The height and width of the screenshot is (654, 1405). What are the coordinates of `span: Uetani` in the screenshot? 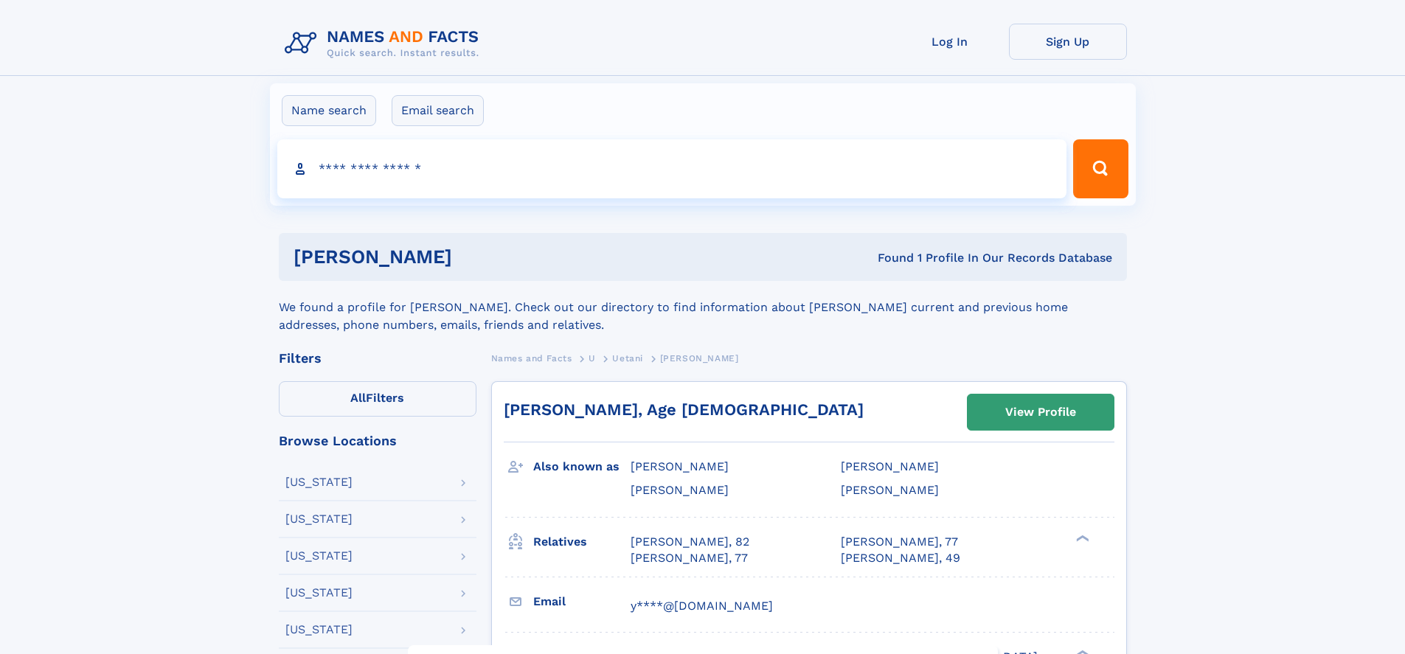 It's located at (628, 358).